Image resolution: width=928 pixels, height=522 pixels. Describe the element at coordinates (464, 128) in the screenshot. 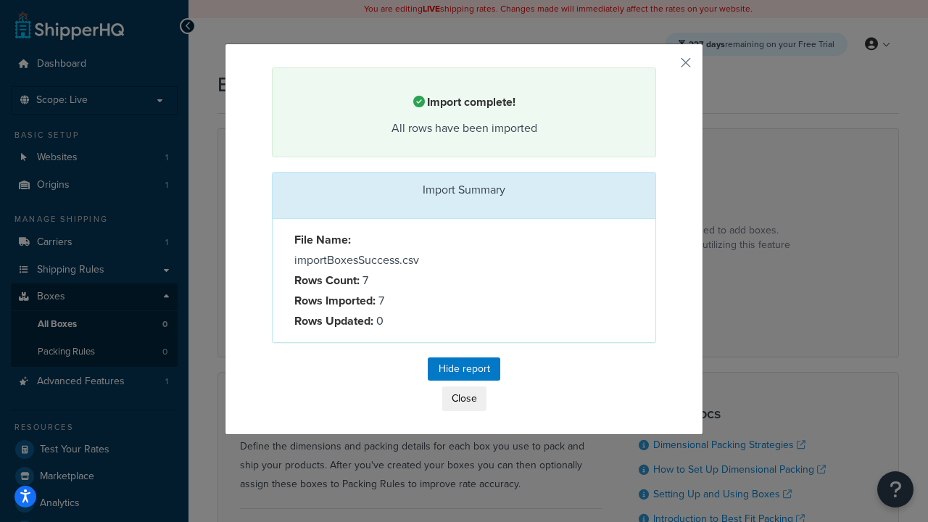

I see `div: All rows have been imported` at that location.